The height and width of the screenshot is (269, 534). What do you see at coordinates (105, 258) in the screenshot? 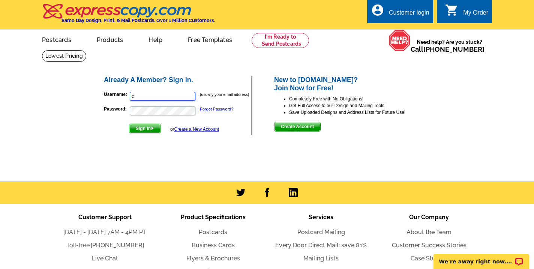
I see `a: Live Chat` at bounding box center [105, 258].